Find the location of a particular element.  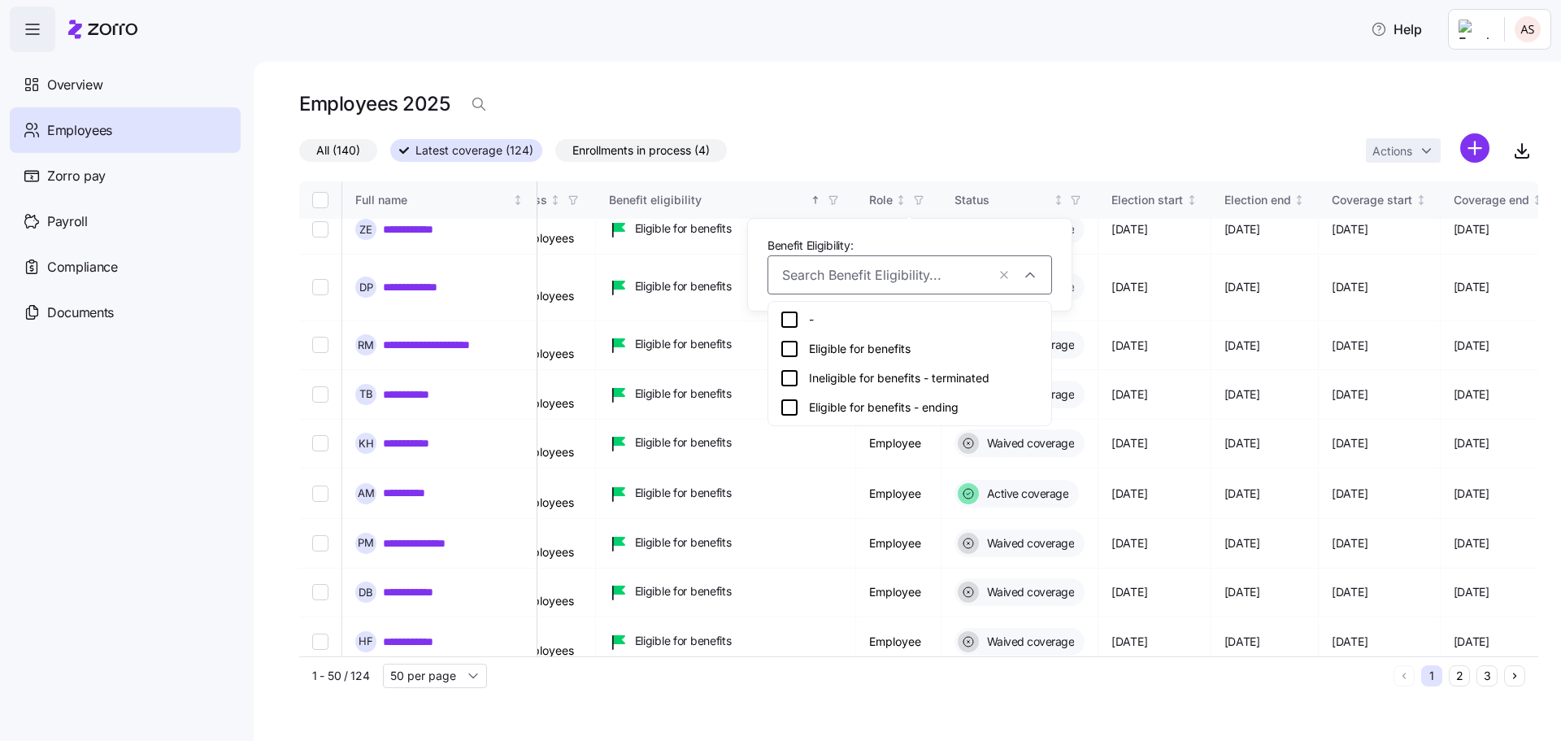

th: Election endNot sorted is located at coordinates (1265, 200).